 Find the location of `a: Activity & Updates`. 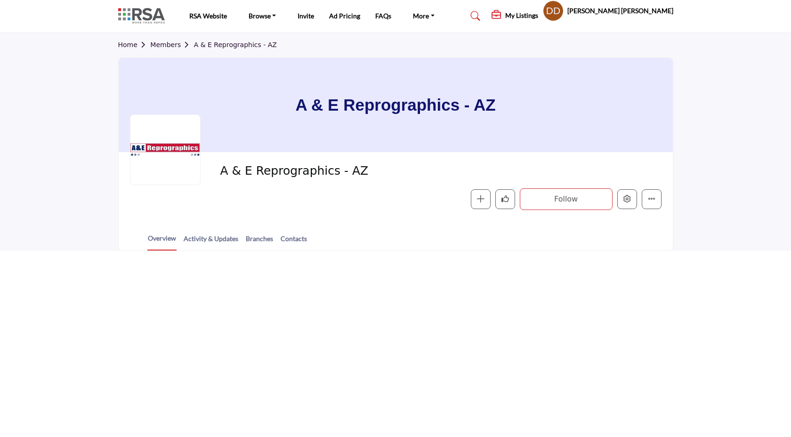

a: Activity & Updates is located at coordinates (211, 241).